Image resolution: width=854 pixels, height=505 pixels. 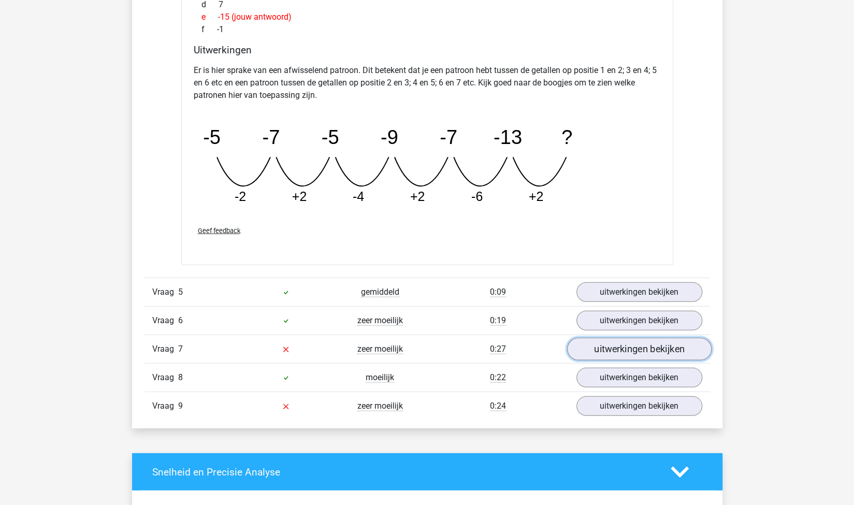 I want to click on h4: Uitwerkingen, so click(x=427, y=50).